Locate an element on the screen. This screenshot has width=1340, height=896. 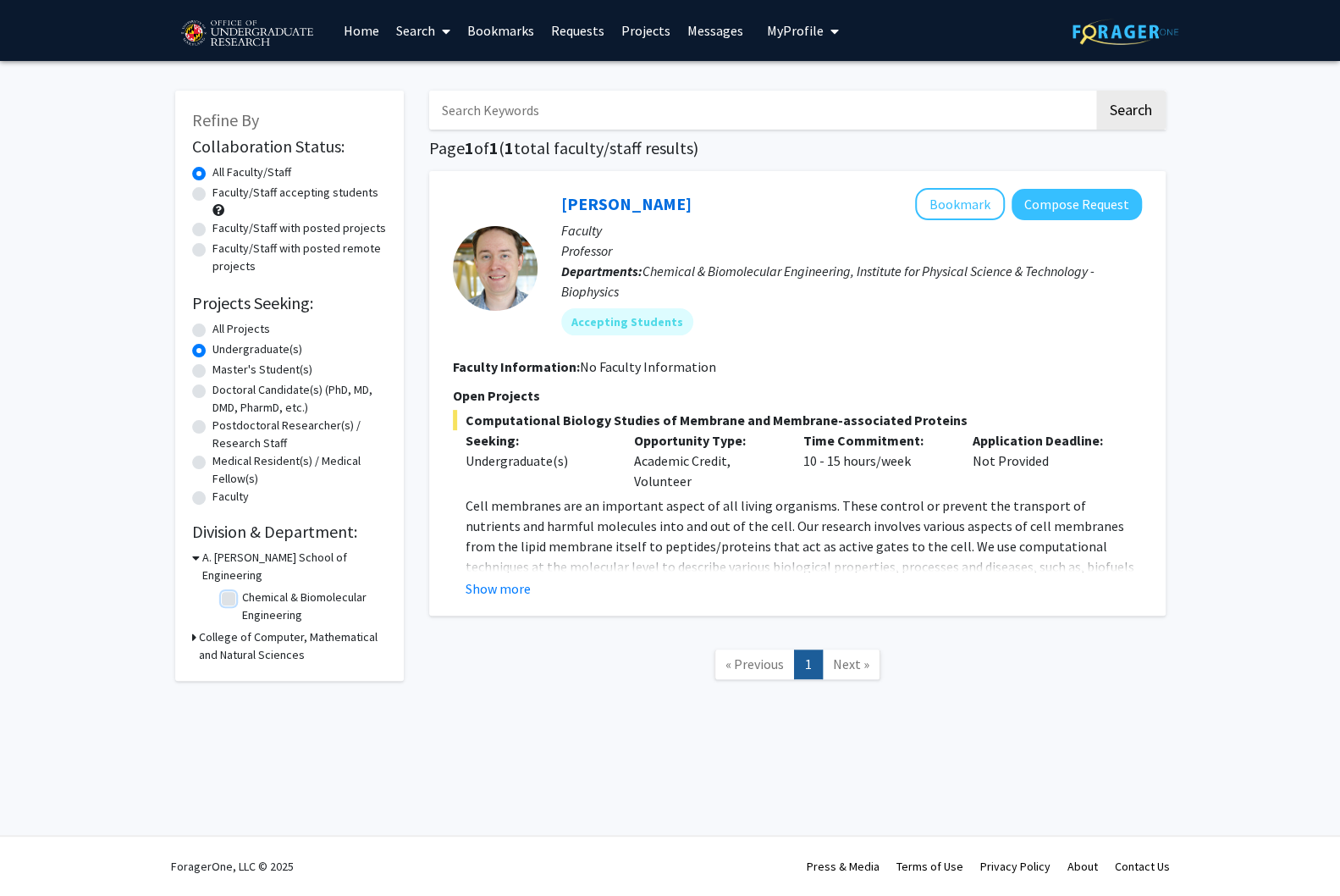
span: My Profile is located at coordinates (795, 30).